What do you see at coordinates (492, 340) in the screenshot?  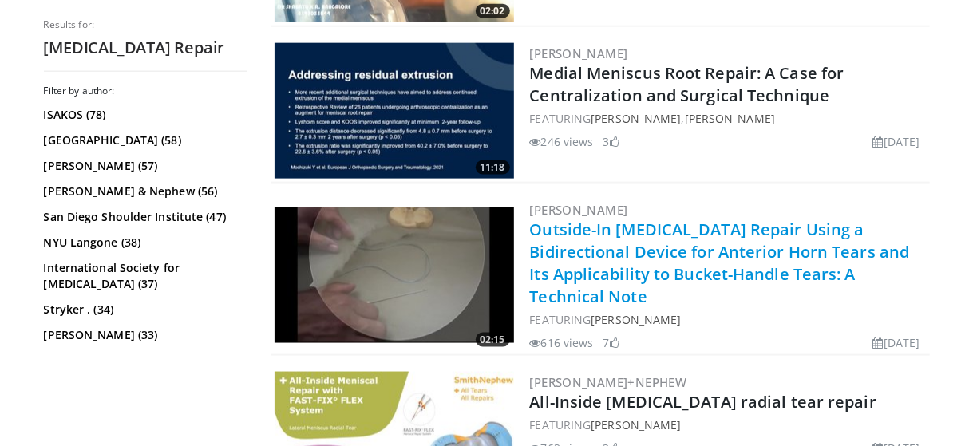 I see `span: 02:15` at bounding box center [492, 340].